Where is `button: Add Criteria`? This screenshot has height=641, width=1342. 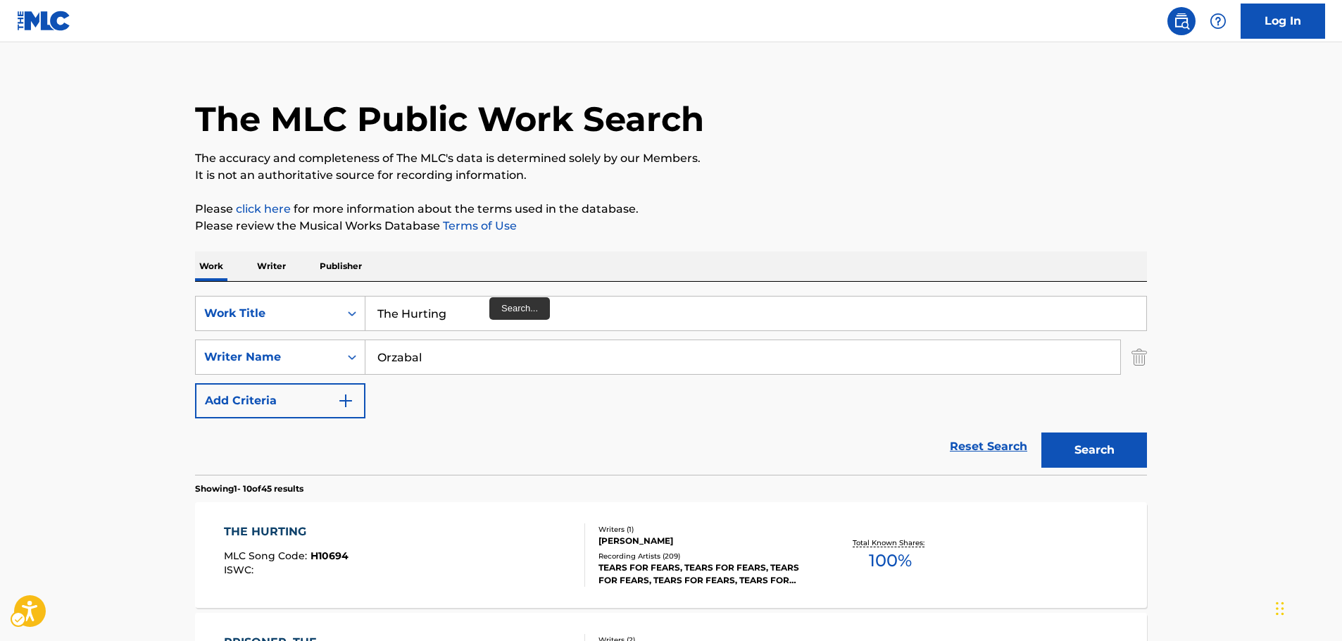 button: Add Criteria is located at coordinates (280, 401).